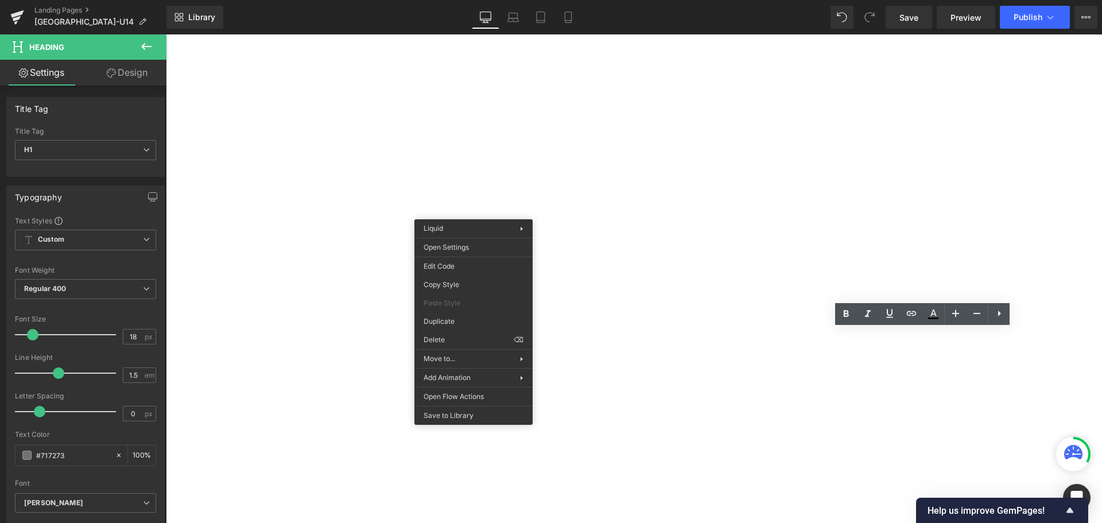 The height and width of the screenshot is (523, 1102). I want to click on div: Open Intercom Messenger, so click(1077, 498).